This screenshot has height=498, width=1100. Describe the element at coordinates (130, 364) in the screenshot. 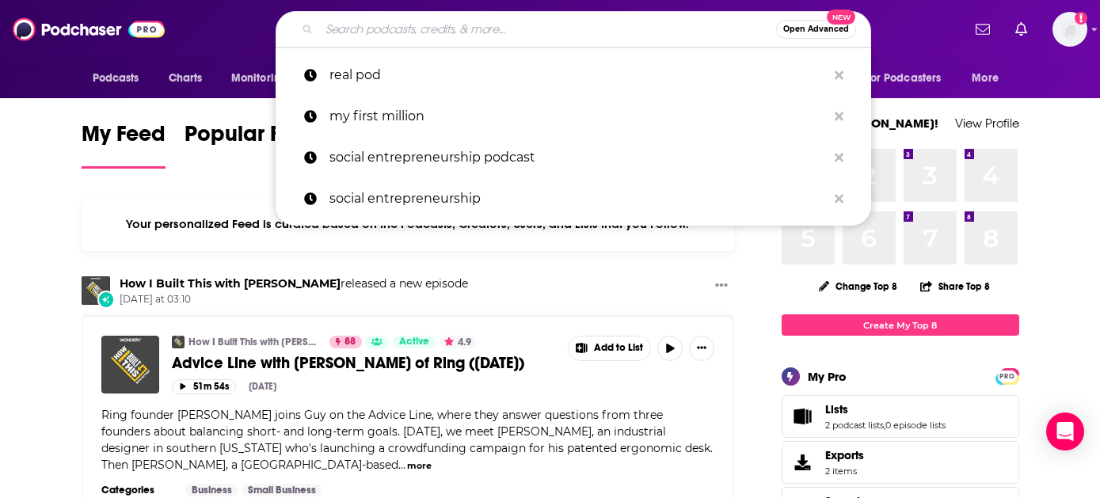

I see `a: Advice Line with Jamie Siminoff of Ring (August 2024)` at that location.